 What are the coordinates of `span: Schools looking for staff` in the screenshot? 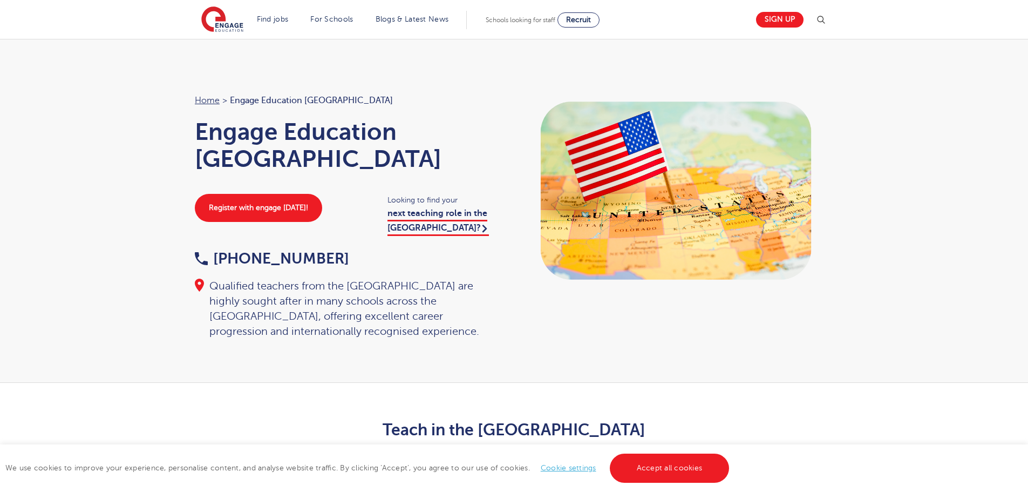 It's located at (520, 20).